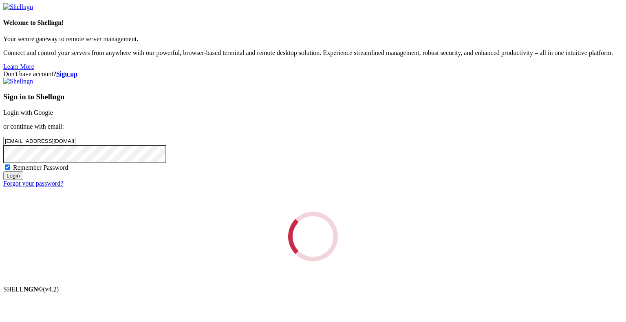 This screenshot has width=626, height=322. I want to click on h3: Sign in to Shellngn, so click(313, 97).